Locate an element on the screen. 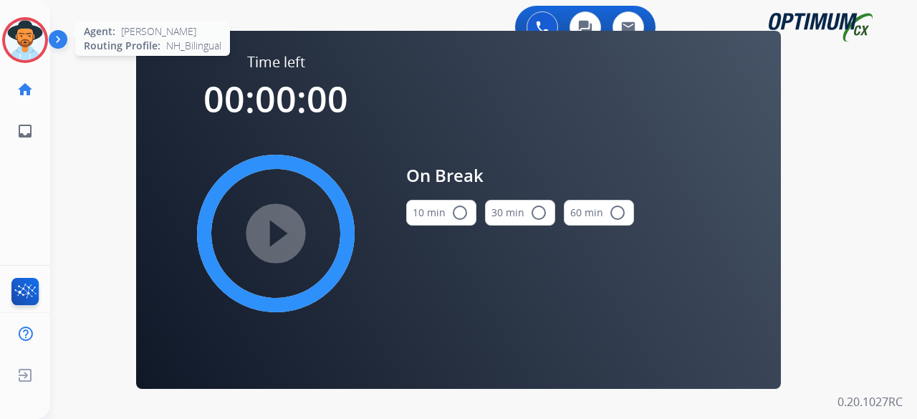 The height and width of the screenshot is (419, 917). mat-icon: home is located at coordinates (25, 90).